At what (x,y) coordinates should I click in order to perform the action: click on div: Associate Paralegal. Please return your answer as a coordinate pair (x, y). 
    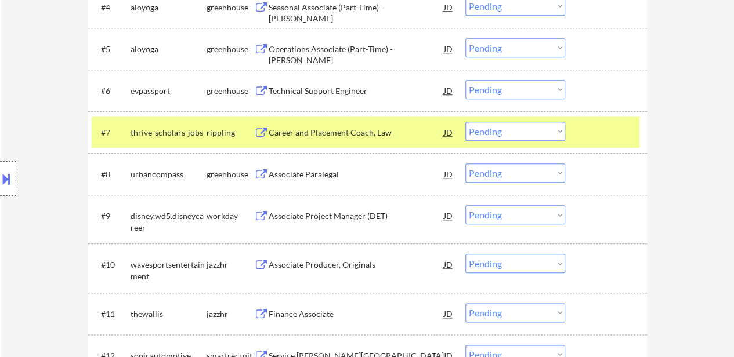
    Looking at the image, I should click on (356, 175).